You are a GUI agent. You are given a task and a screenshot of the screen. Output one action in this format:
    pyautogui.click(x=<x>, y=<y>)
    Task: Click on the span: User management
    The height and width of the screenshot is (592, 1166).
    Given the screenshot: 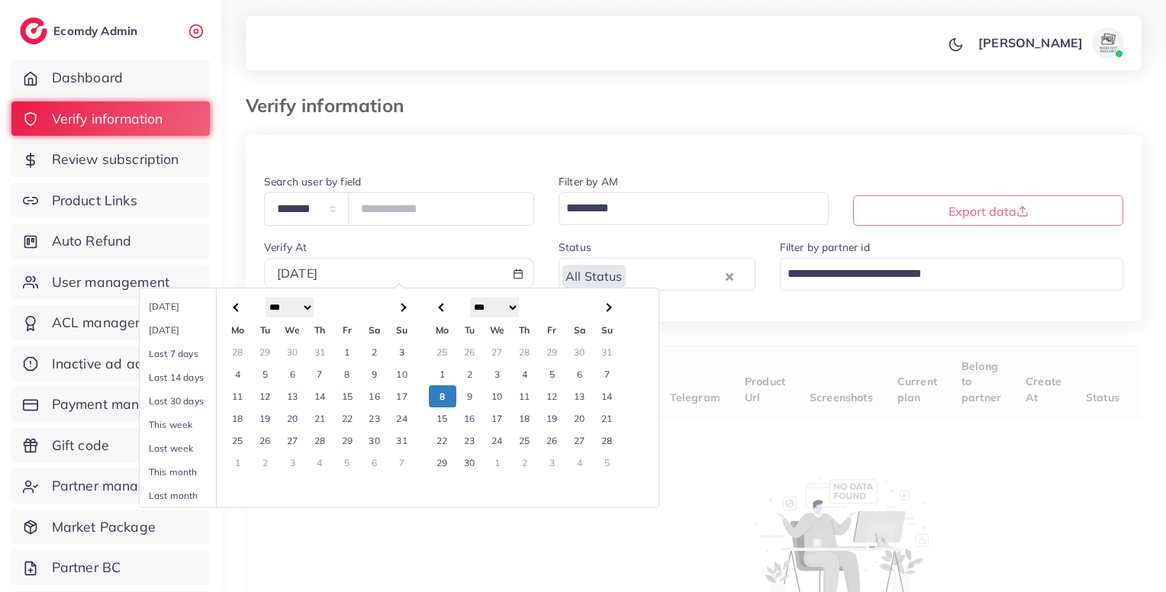 What is the action you would take?
    pyautogui.click(x=111, y=282)
    